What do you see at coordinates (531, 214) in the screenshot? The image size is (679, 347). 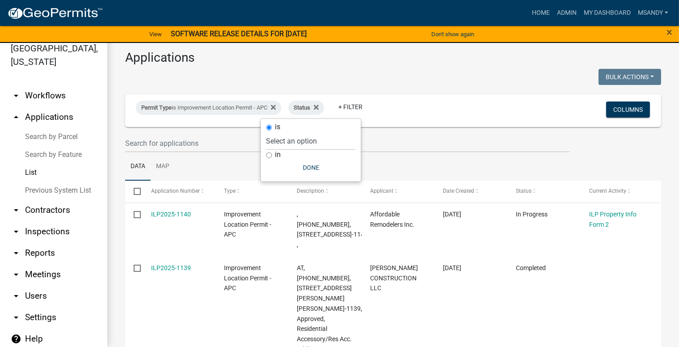 I see `span: In Progress` at bounding box center [531, 214].